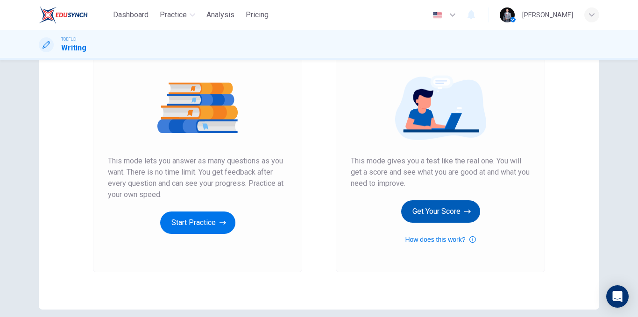  Describe the element at coordinates (198, 223) in the screenshot. I see `button: Start Practice` at that location.